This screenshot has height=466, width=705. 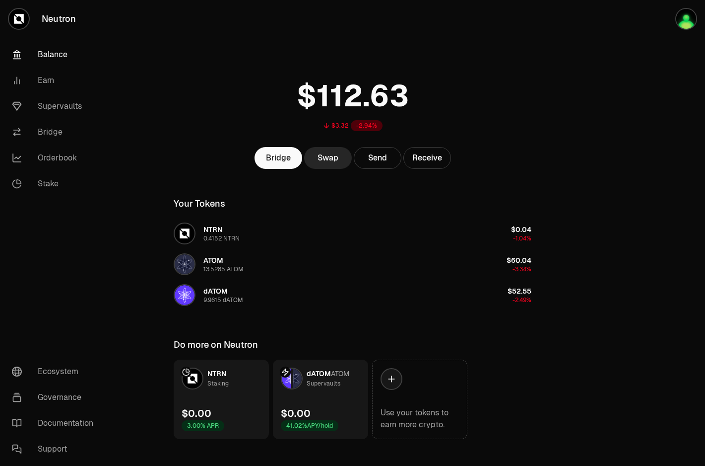 I want to click on button: dATOM LogodATOM9.9615 dATOM$52.55-2.49%, so click(x=352, y=295).